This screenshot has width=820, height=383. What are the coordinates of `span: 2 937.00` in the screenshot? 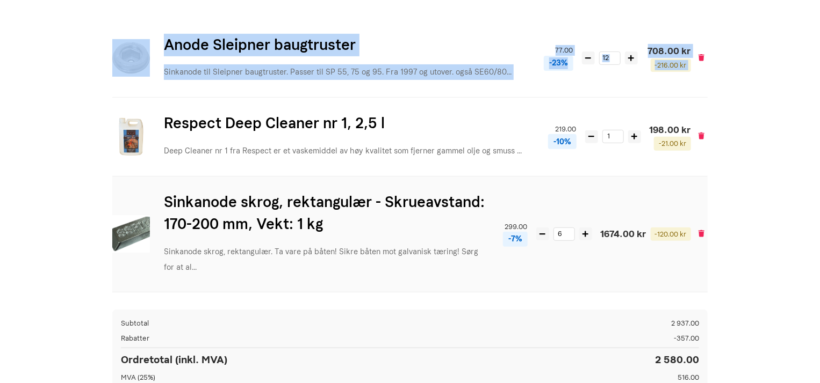 It's located at (685, 324).